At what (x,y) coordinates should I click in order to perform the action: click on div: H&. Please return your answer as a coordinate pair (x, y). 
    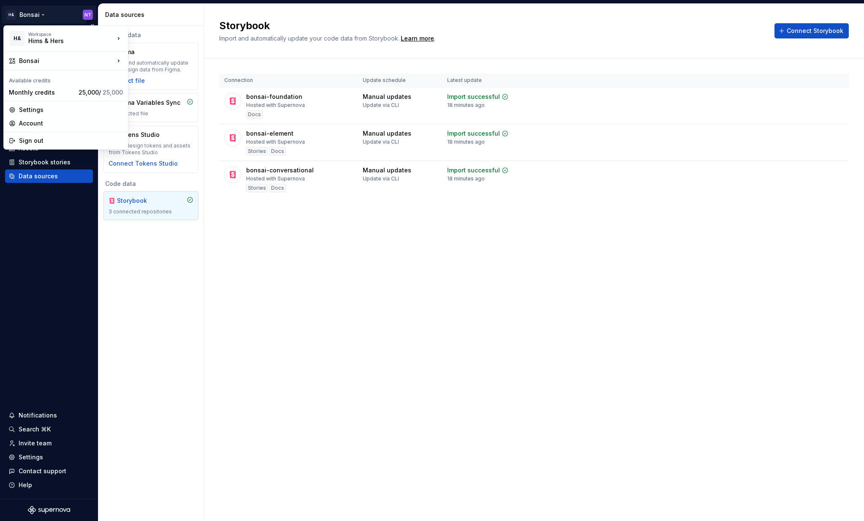
    Looking at the image, I should click on (17, 38).